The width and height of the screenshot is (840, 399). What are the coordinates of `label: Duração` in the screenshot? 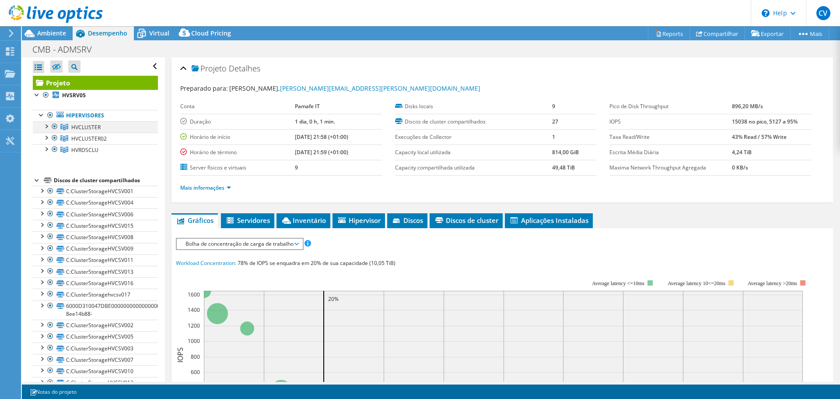 It's located at (238, 122).